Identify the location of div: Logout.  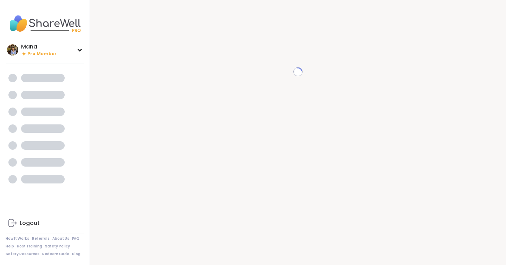
(29, 223).